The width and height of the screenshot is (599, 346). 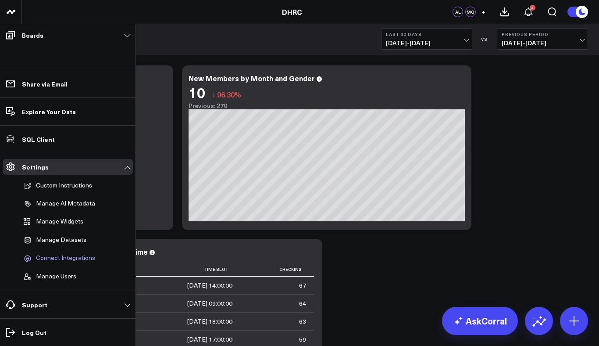 What do you see at coordinates (277, 269) in the screenshot?
I see `th: Checkins` at bounding box center [277, 269].